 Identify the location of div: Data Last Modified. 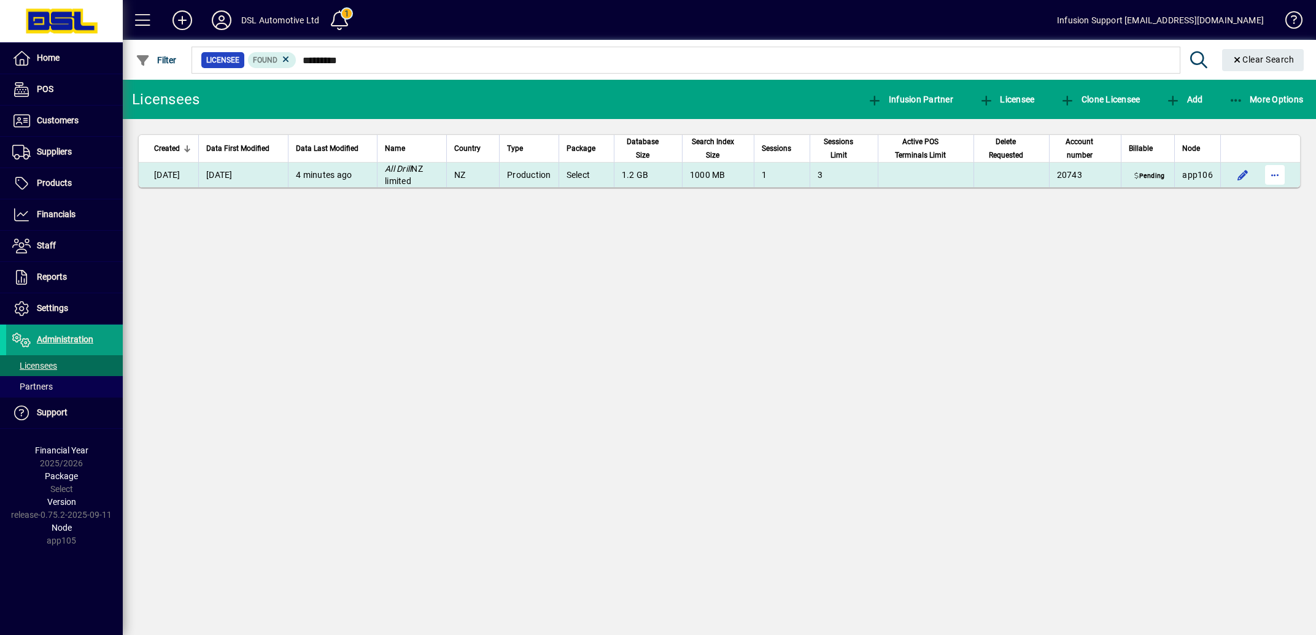
(333, 149).